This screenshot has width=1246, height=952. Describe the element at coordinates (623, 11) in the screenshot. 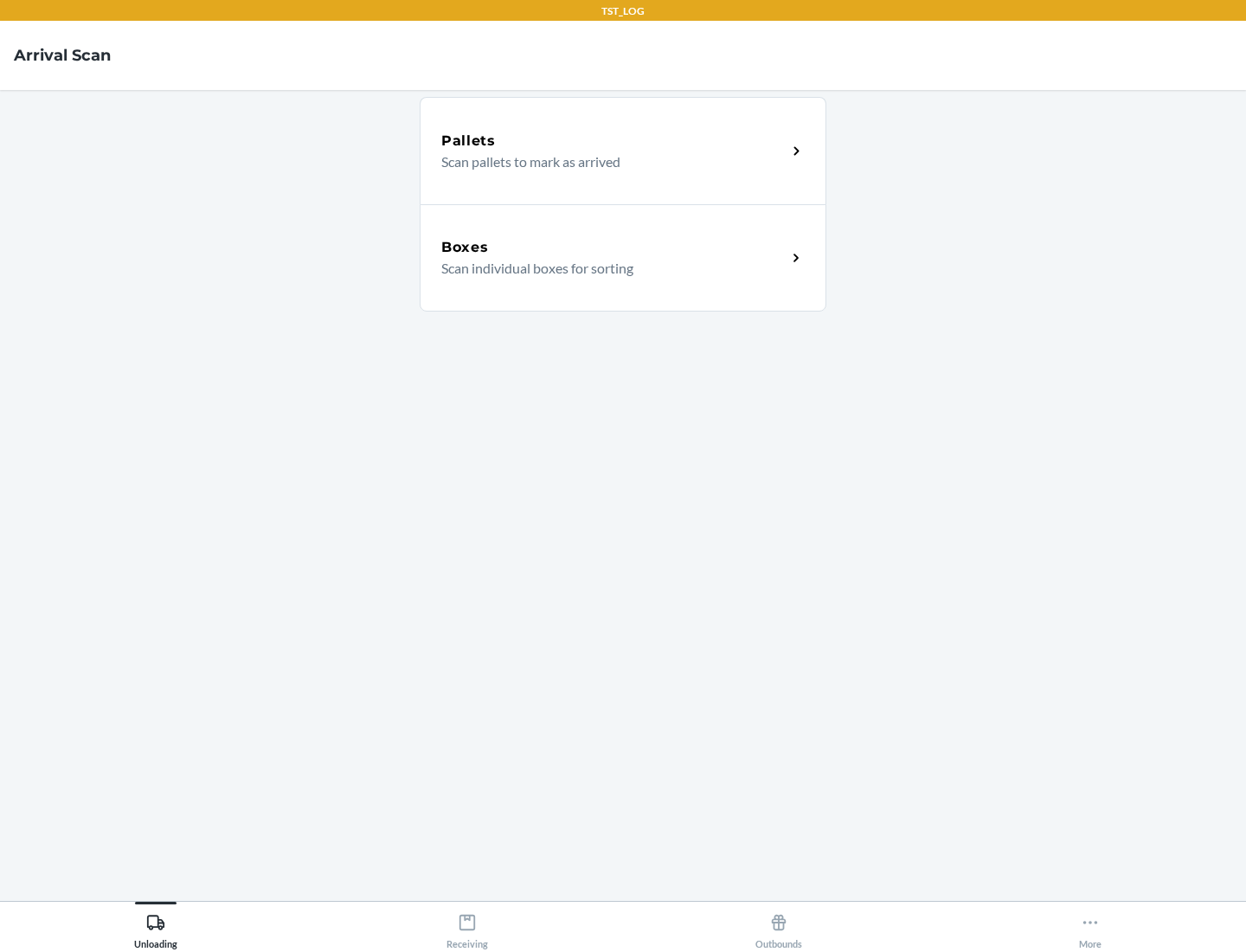

I see `p: TST_LOG` at that location.